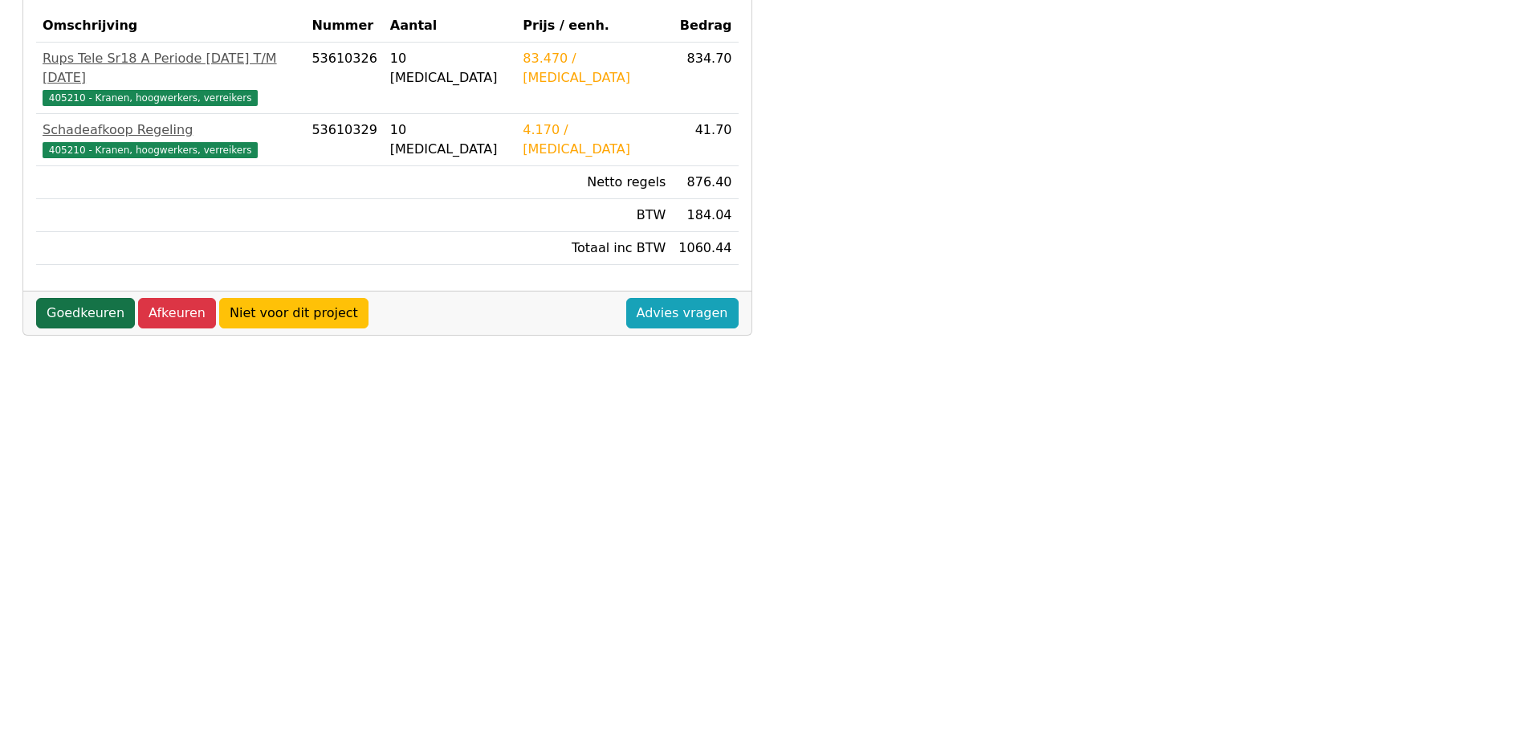 This screenshot has width=1523, height=742. What do you see at coordinates (594, 215) in the screenshot?
I see `td: BTW` at bounding box center [594, 215].